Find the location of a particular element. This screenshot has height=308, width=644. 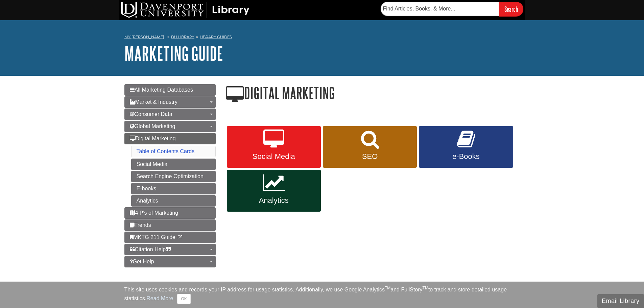

input: Search is located at coordinates (511, 9).